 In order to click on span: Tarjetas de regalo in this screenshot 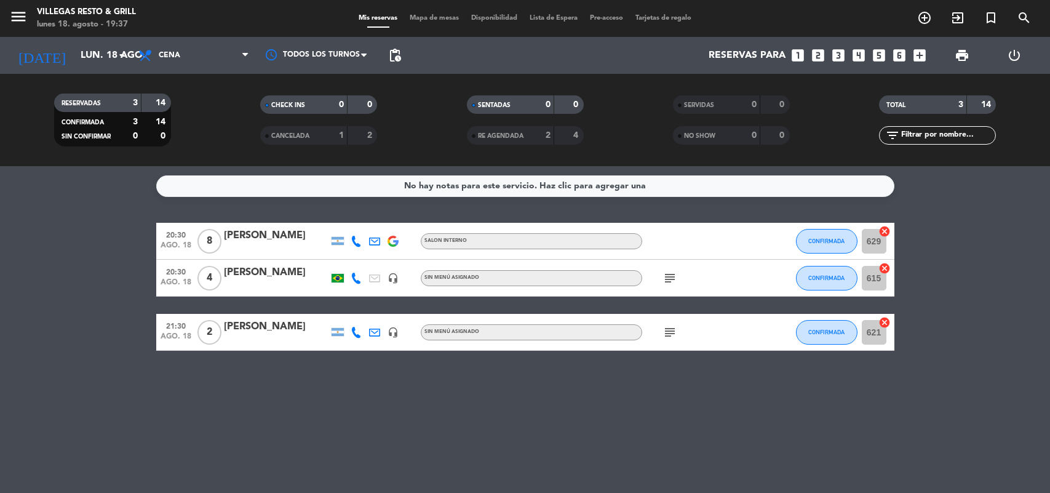, I will do `click(663, 18)`.